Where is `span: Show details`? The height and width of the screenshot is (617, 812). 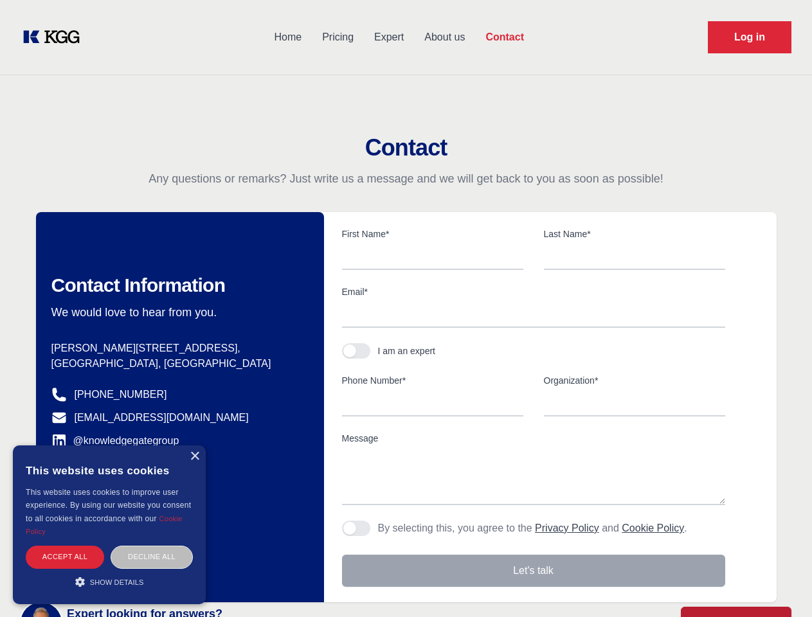 span: Show details is located at coordinates (117, 582).